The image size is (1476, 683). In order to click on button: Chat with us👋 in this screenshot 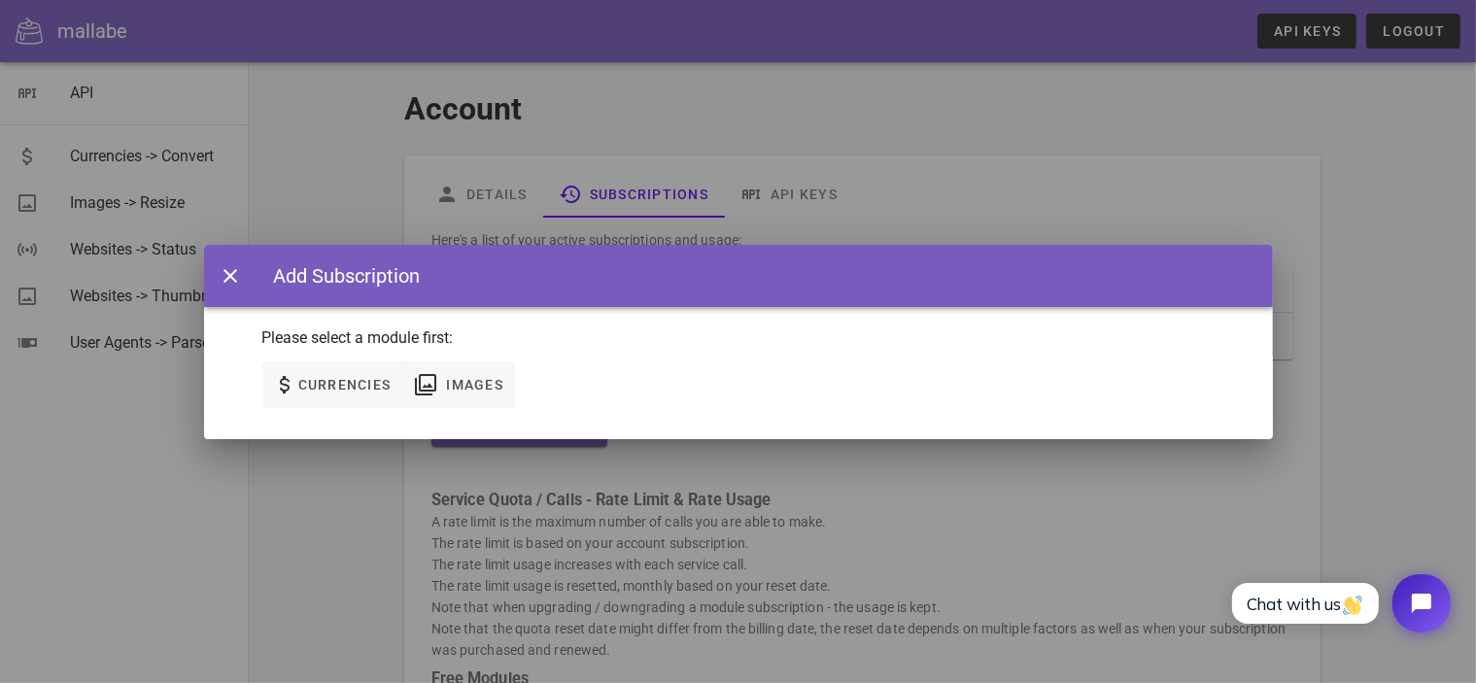, I will do `click(94, 46)`.